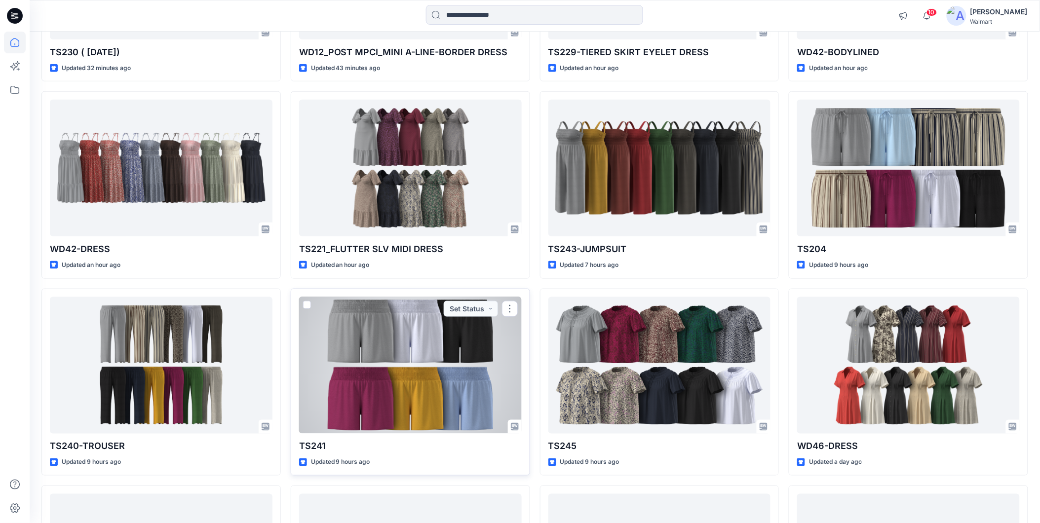 This screenshot has width=1040, height=523. I want to click on p: TS229-TIERED SKIRT EYELET DRESS, so click(659, 52).